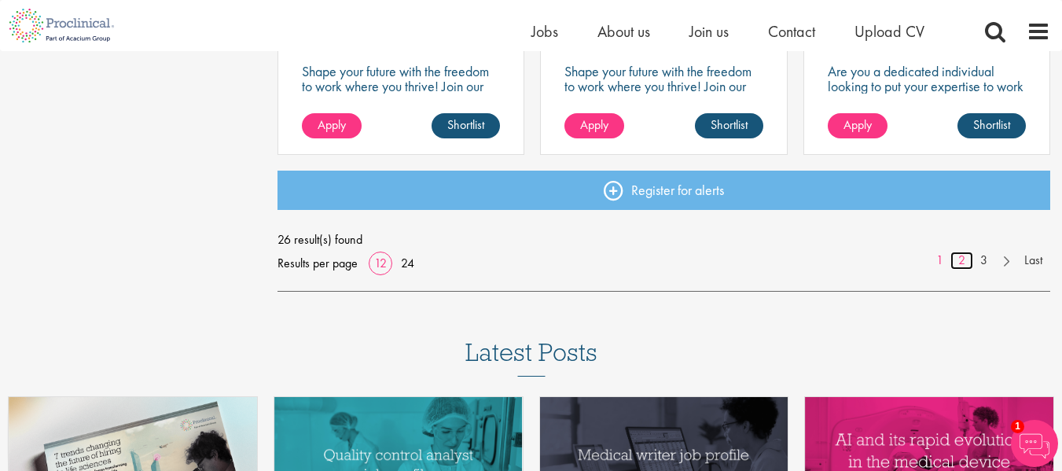  I want to click on a: 1, so click(939, 260).